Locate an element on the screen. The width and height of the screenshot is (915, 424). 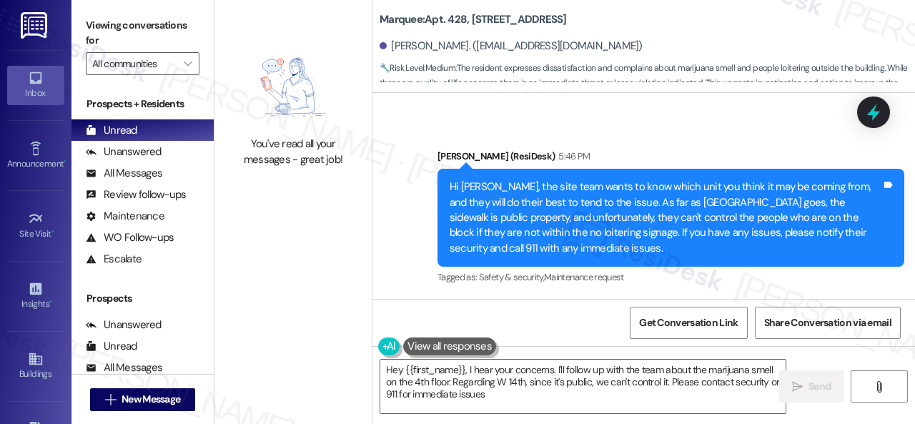
div: You've read all your messages - great job! is located at coordinates (293, 152).